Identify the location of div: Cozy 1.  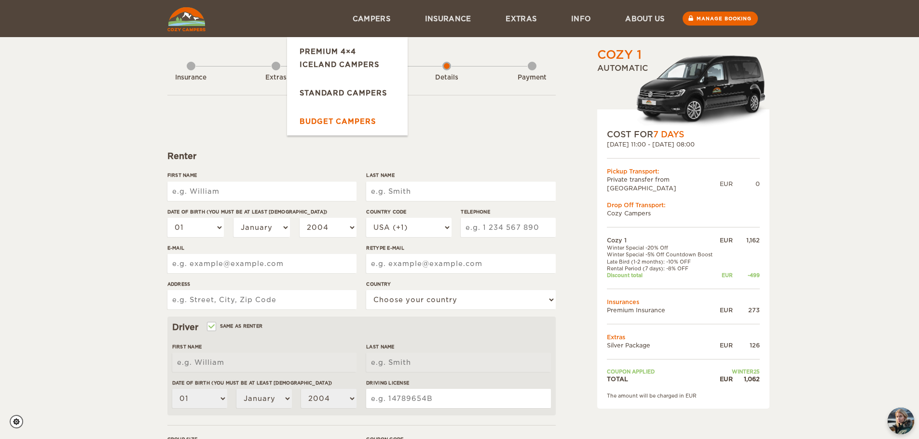
(619, 55).